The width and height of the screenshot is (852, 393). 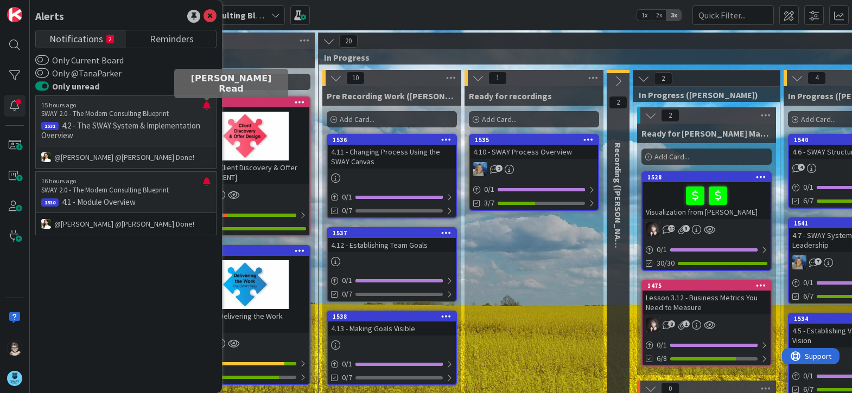 What do you see at coordinates (671, 324) in the screenshot?
I see `span: 8` at bounding box center [671, 324].